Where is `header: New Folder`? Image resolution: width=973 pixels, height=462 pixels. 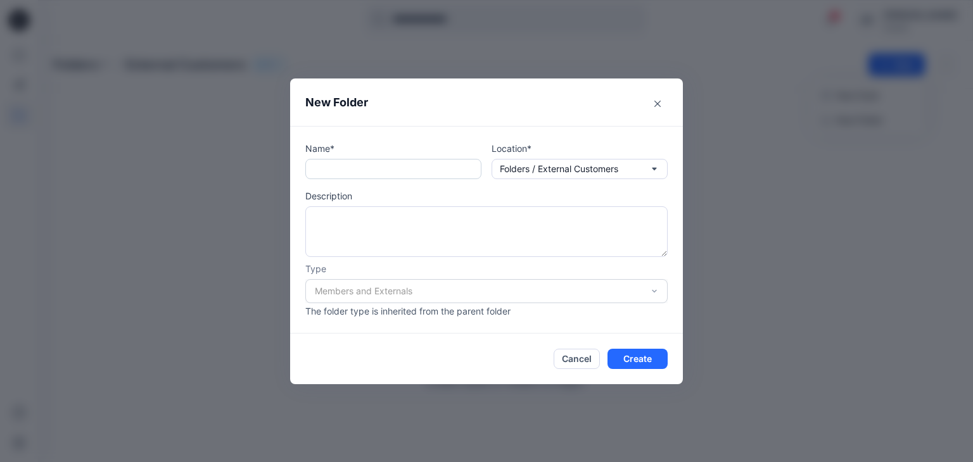
header: New Folder is located at coordinates (486, 102).